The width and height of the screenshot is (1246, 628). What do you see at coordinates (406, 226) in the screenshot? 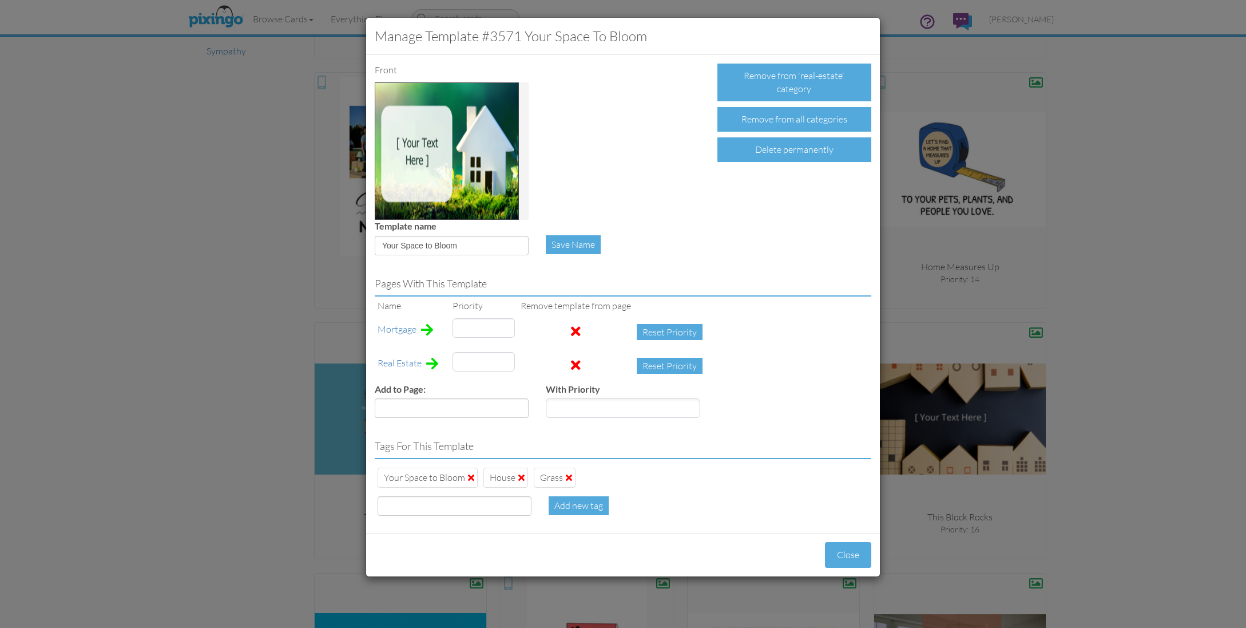
I see `label: Template name` at bounding box center [406, 226].